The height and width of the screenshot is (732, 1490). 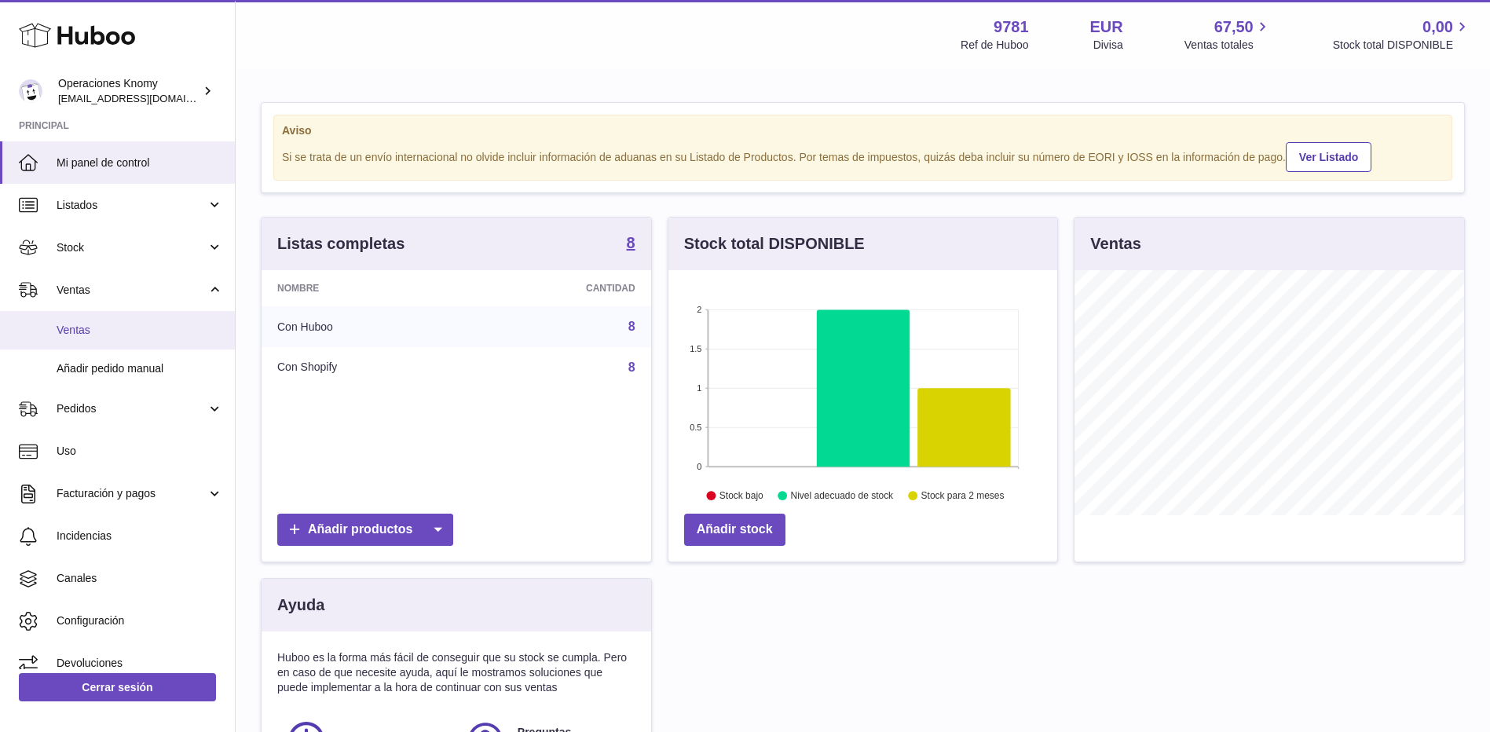 I want to click on span: Stock, so click(x=131, y=247).